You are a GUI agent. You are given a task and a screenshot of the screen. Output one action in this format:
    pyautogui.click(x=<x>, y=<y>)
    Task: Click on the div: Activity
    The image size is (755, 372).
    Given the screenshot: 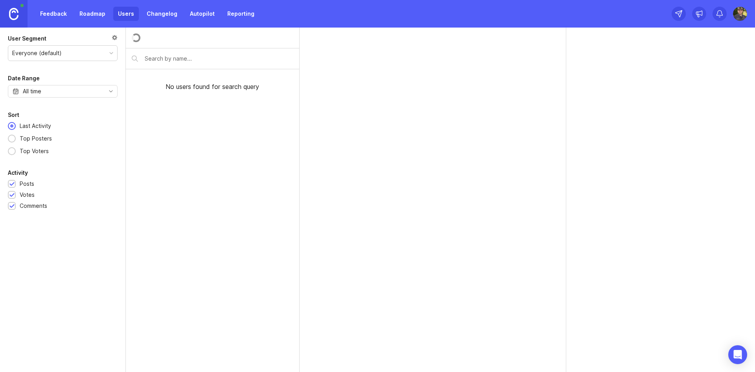 What is the action you would take?
    pyautogui.click(x=18, y=173)
    